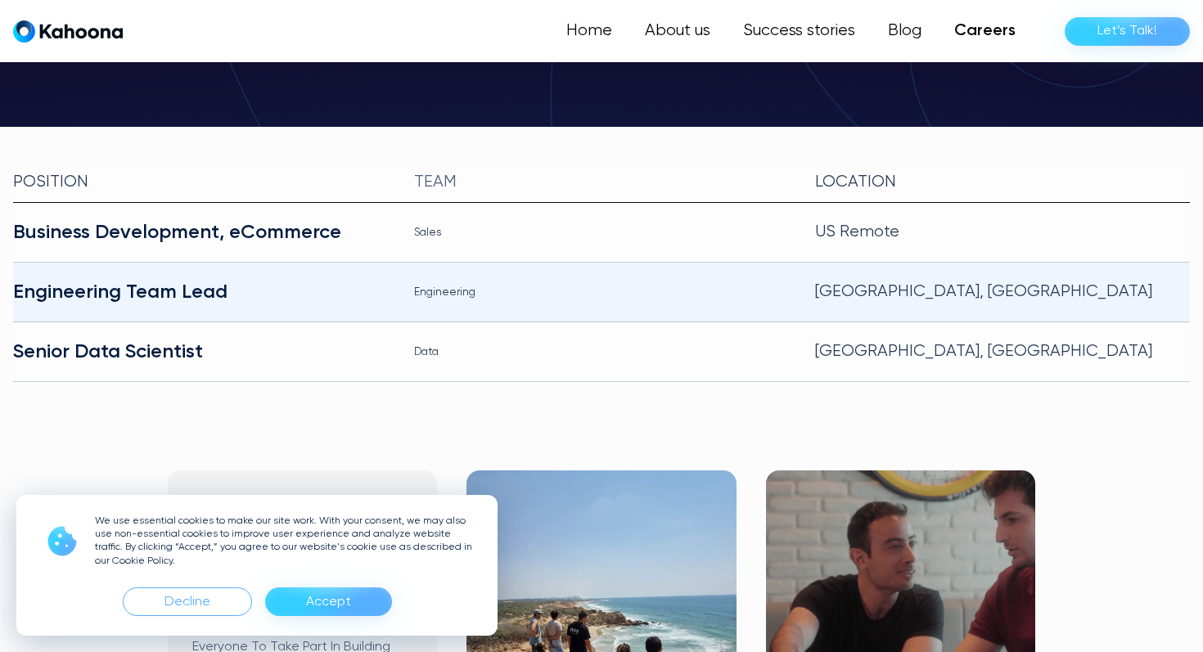  Describe the element at coordinates (68, 31) in the screenshot. I see `a: home` at that location.